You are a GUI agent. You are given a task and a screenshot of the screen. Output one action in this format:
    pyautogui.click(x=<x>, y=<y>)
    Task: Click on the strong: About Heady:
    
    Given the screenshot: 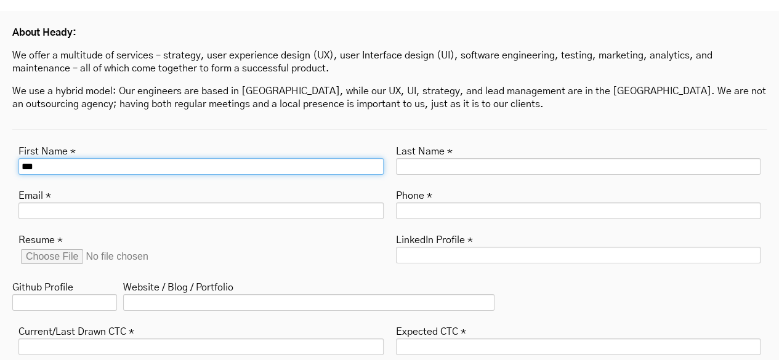 What is the action you would take?
    pyautogui.click(x=44, y=33)
    